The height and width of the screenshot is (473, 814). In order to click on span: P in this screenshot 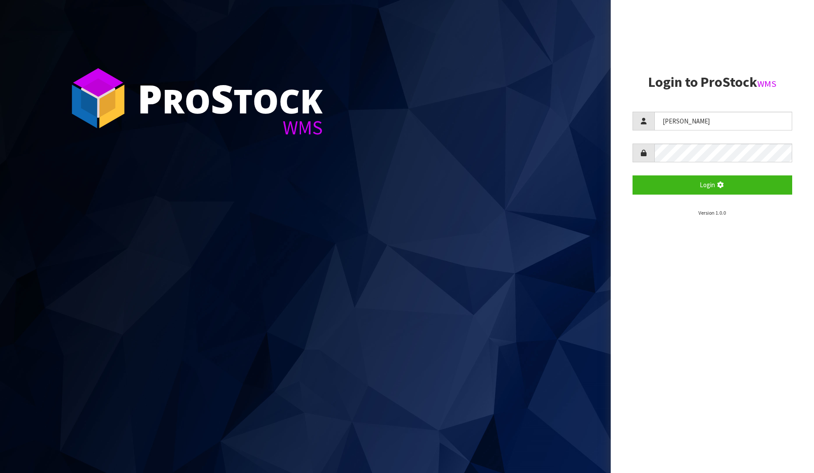, I will do `click(150, 98)`.